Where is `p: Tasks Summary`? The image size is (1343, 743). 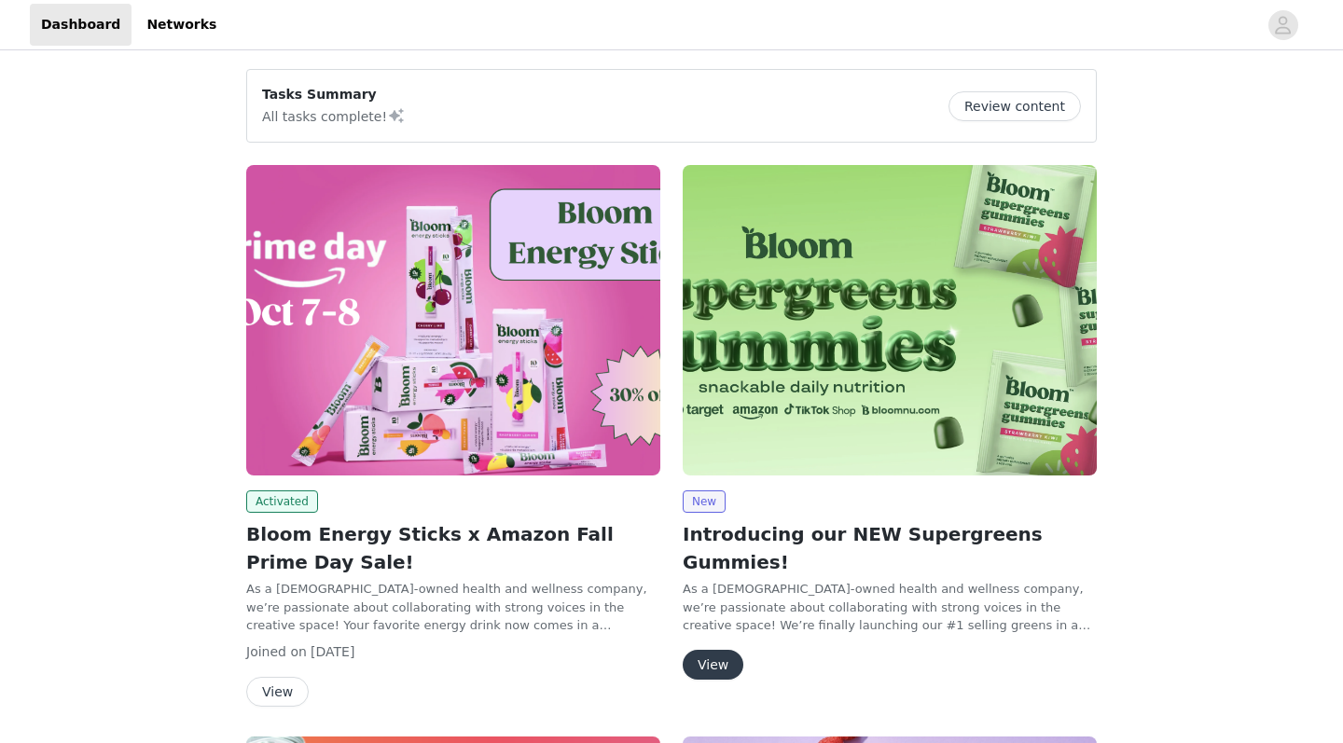 p: Tasks Summary is located at coordinates (334, 94).